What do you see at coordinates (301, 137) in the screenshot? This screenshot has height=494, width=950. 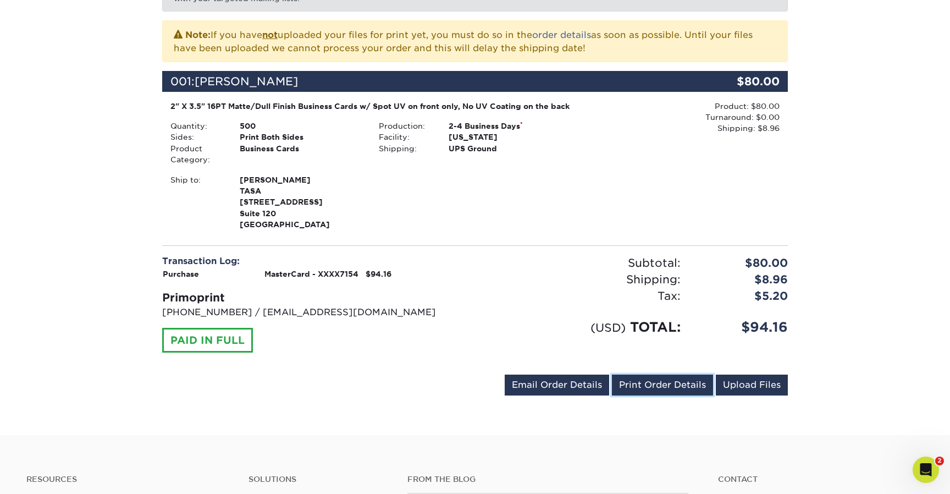 I see `div: Print Both Sides` at bounding box center [301, 137].